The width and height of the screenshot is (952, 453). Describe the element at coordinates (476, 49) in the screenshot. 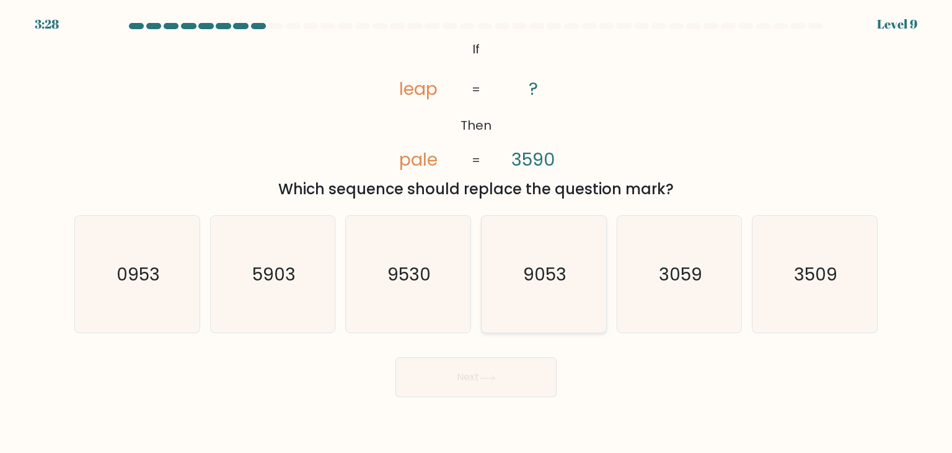

I see `tspan: If` at that location.